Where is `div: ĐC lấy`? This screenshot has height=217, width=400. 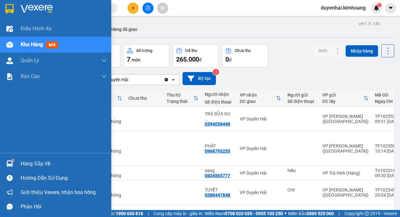 div: ĐC lấy is located at coordinates (343, 101).